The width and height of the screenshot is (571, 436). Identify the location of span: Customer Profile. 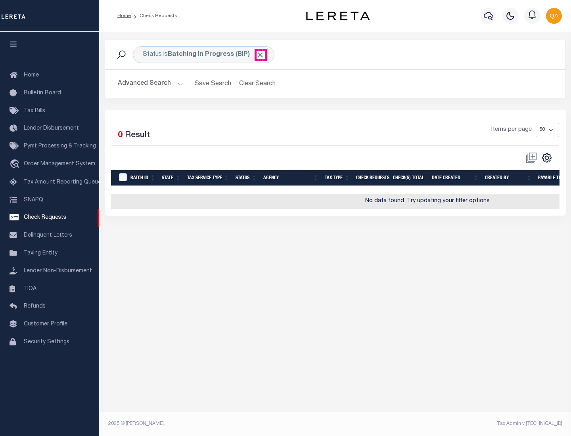
(46, 324).